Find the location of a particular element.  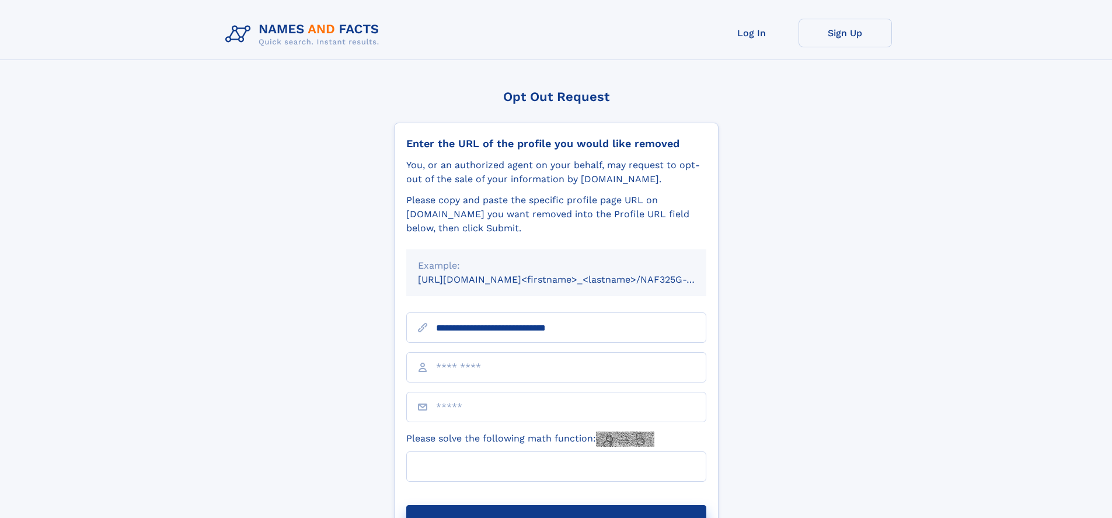

img: Logo Names and Facts is located at coordinates (305, 34).